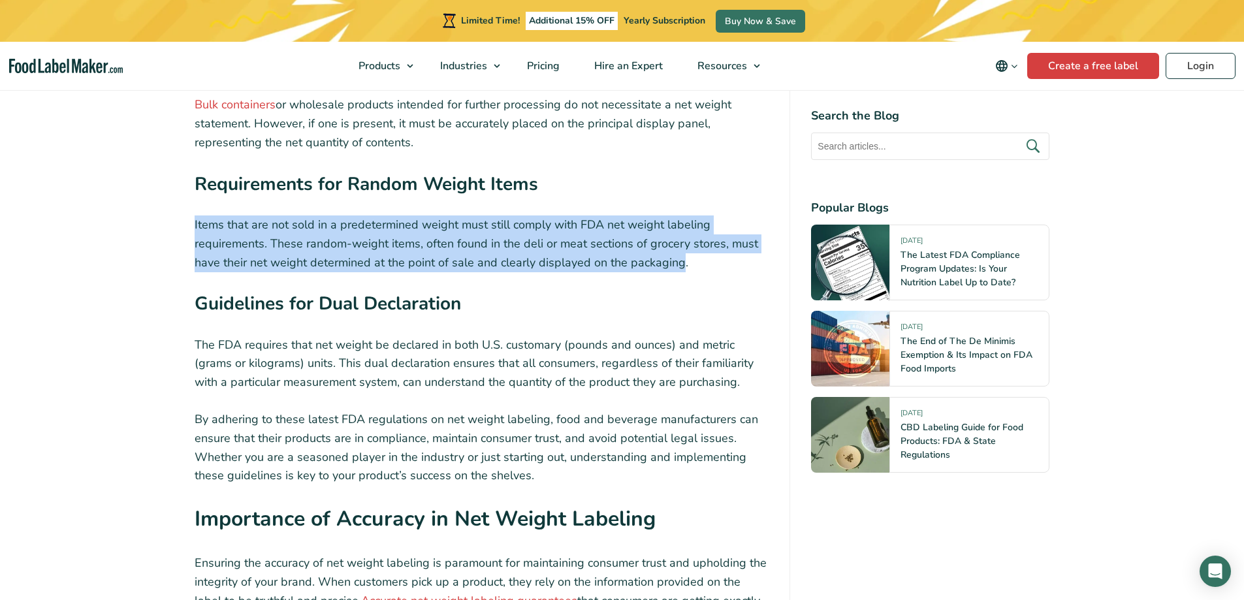 Image resolution: width=1244 pixels, height=600 pixels. I want to click on a: Hire an Expert, so click(627, 66).